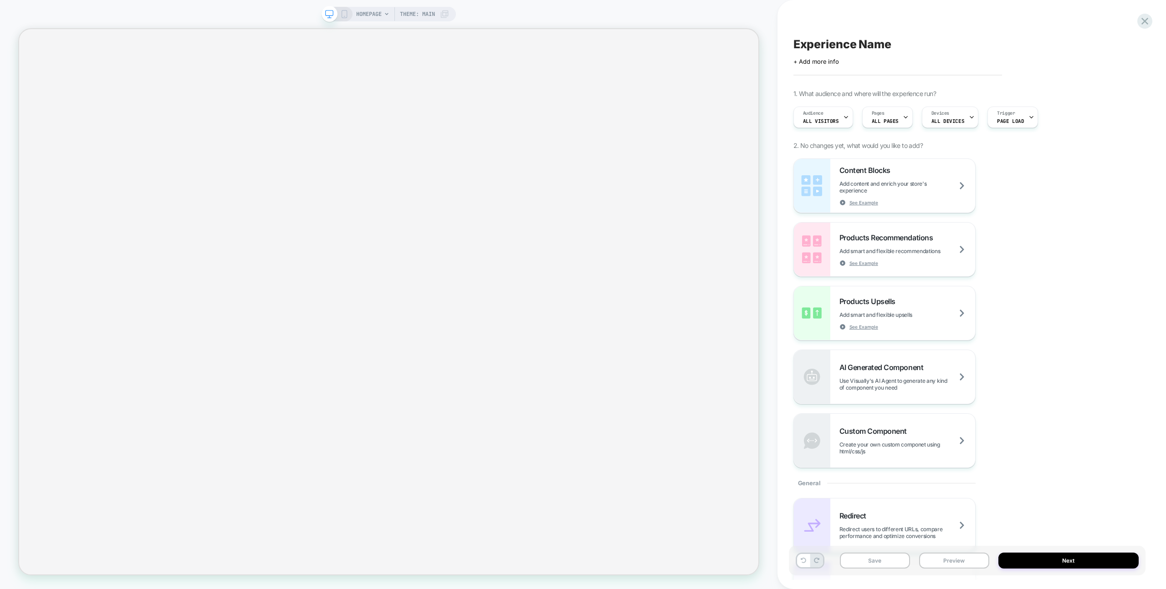 This screenshot has height=589, width=1166. I want to click on span: 1. What audience and where will the experience run?, so click(864, 93).